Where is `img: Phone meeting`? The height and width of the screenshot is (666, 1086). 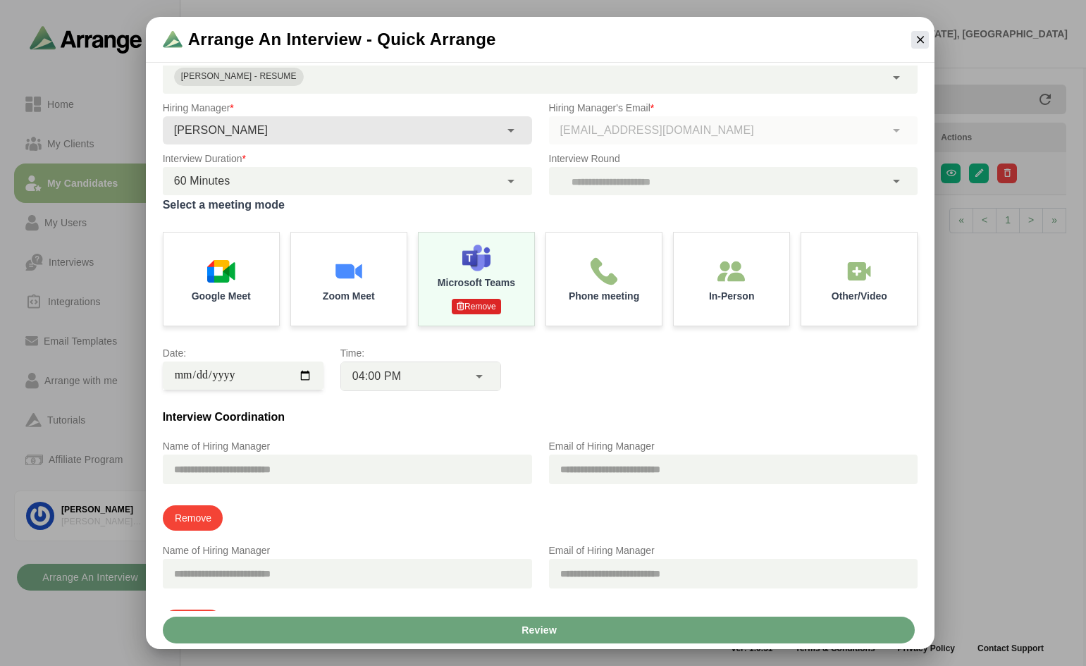 img: Phone meeting is located at coordinates (604, 271).